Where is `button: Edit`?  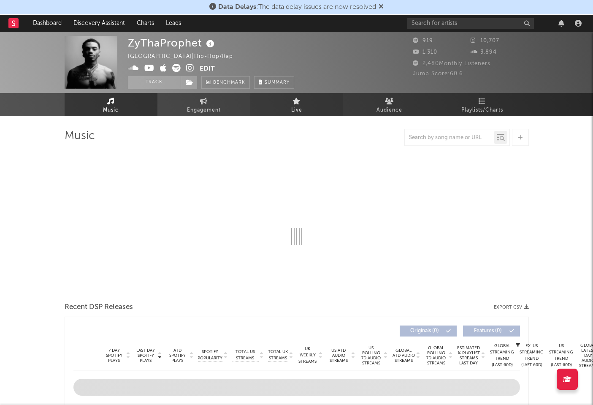 button: Edit is located at coordinates (207, 69).